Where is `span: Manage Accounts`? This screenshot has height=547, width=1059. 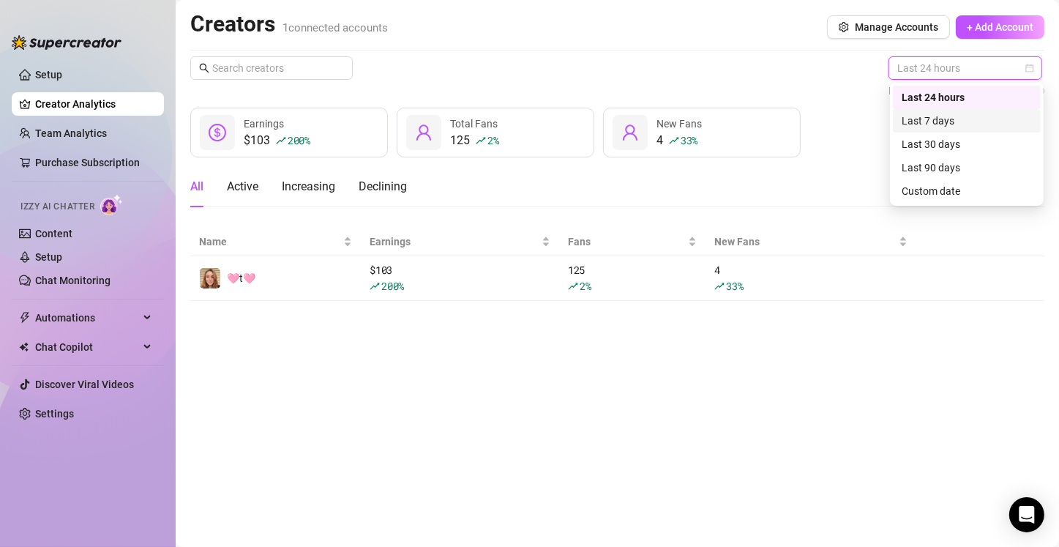 span: Manage Accounts is located at coordinates (897, 27).